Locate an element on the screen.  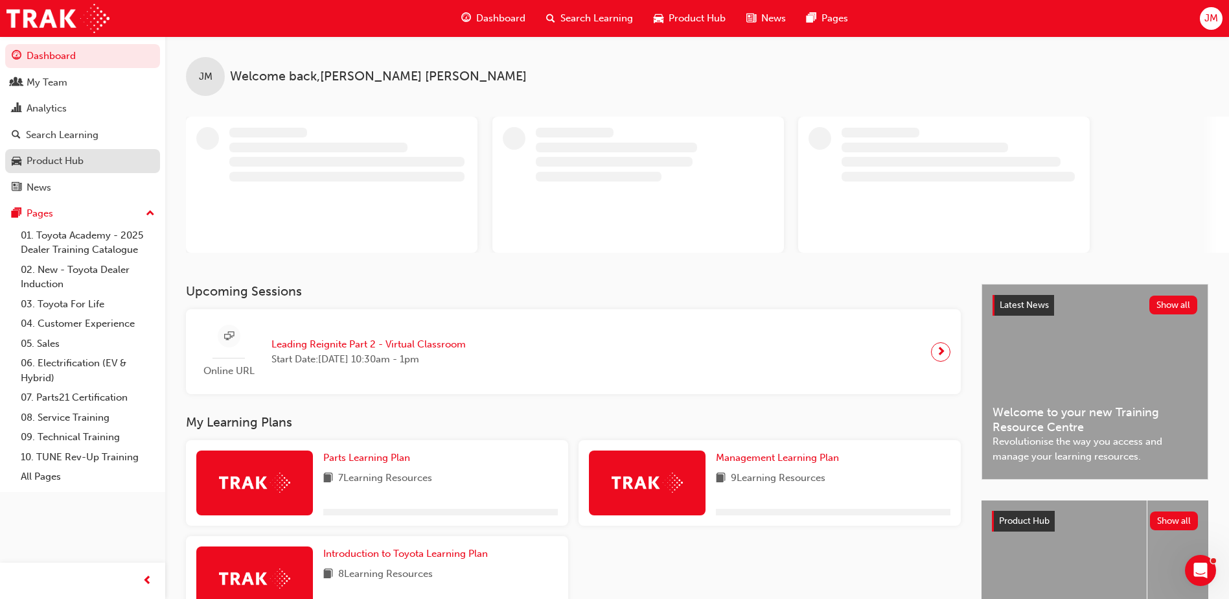
div: Product Hub is located at coordinates (55, 161).